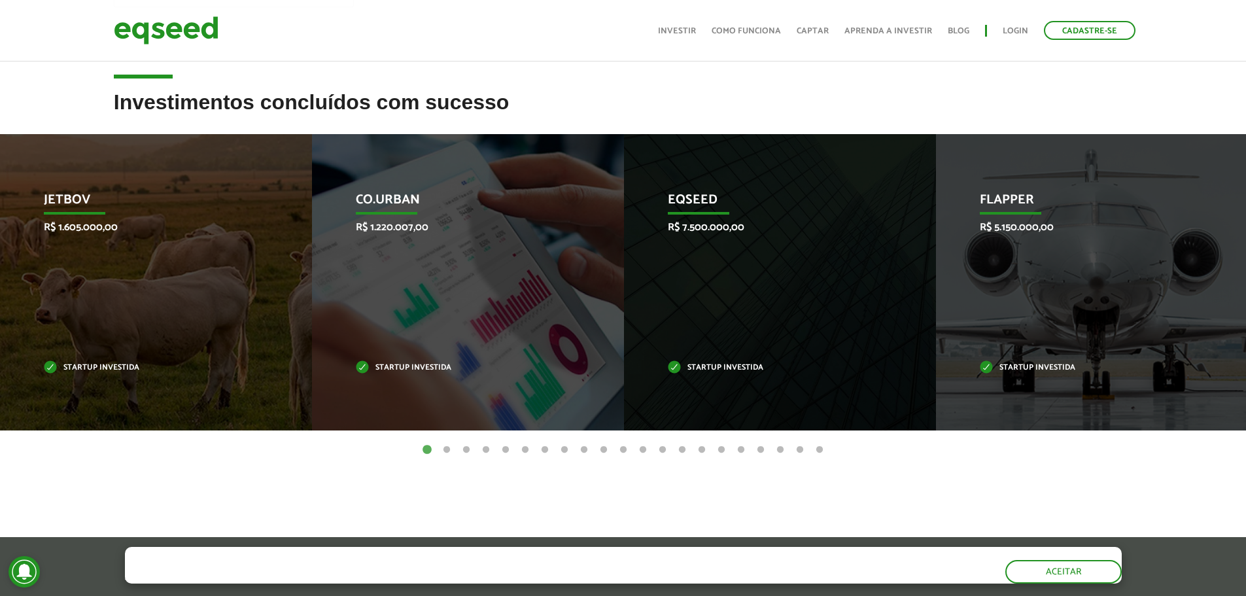  What do you see at coordinates (643, 450) in the screenshot?
I see `button: 12 of 21` at bounding box center [643, 450].